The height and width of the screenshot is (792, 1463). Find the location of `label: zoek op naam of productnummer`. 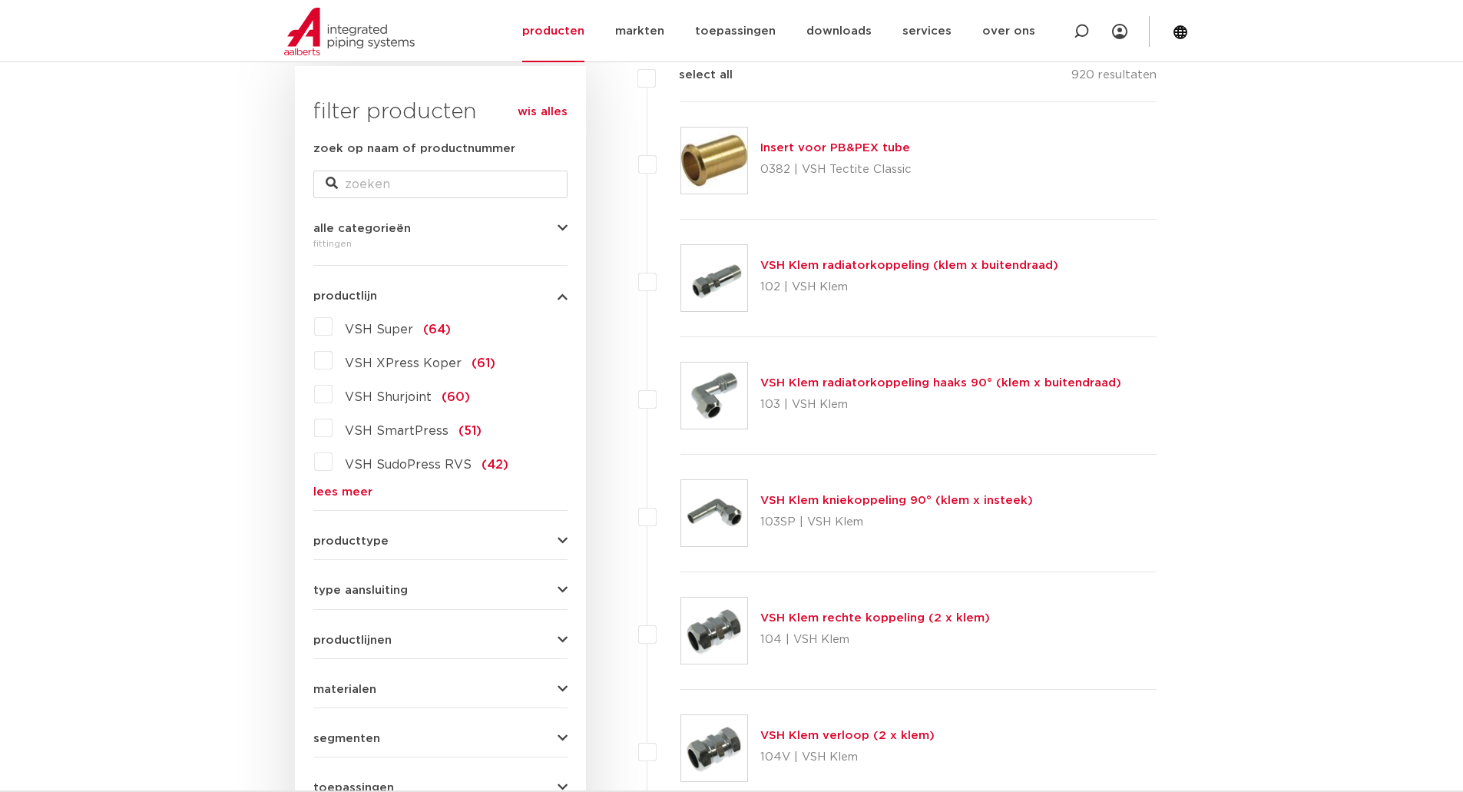

label: zoek op naam of productnummer is located at coordinates (414, 149).